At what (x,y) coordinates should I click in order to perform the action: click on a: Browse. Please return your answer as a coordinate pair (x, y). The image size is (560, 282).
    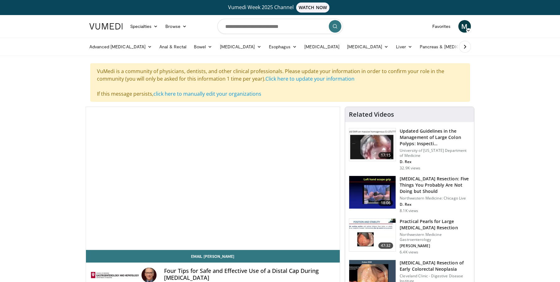
    Looking at the image, I should click on (176, 26).